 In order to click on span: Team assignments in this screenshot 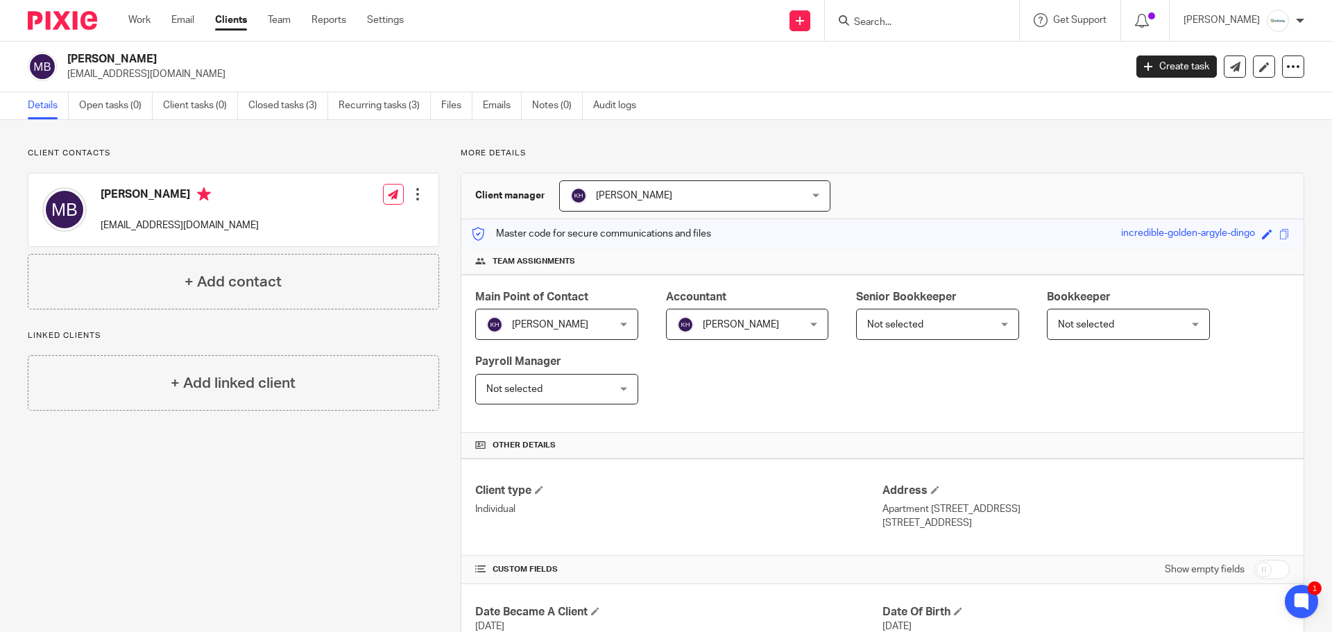, I will do `click(534, 262)`.